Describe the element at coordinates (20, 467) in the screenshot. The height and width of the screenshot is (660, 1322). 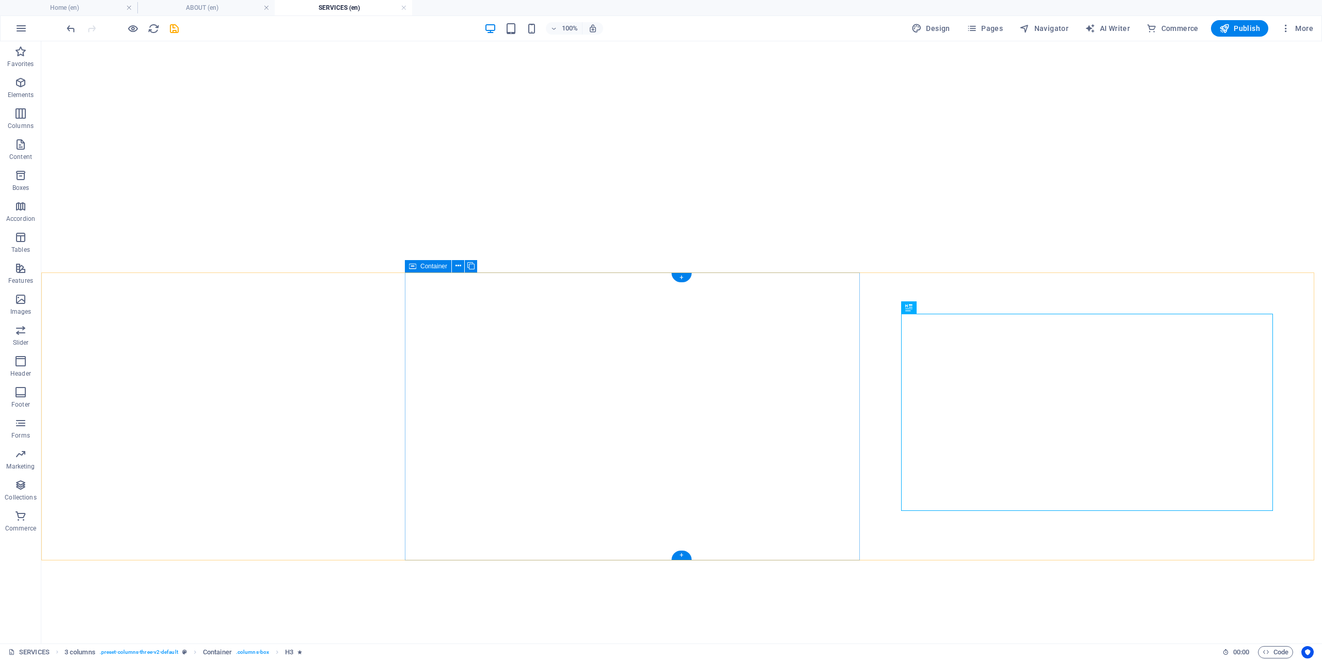
I see `p: Marketing` at that location.